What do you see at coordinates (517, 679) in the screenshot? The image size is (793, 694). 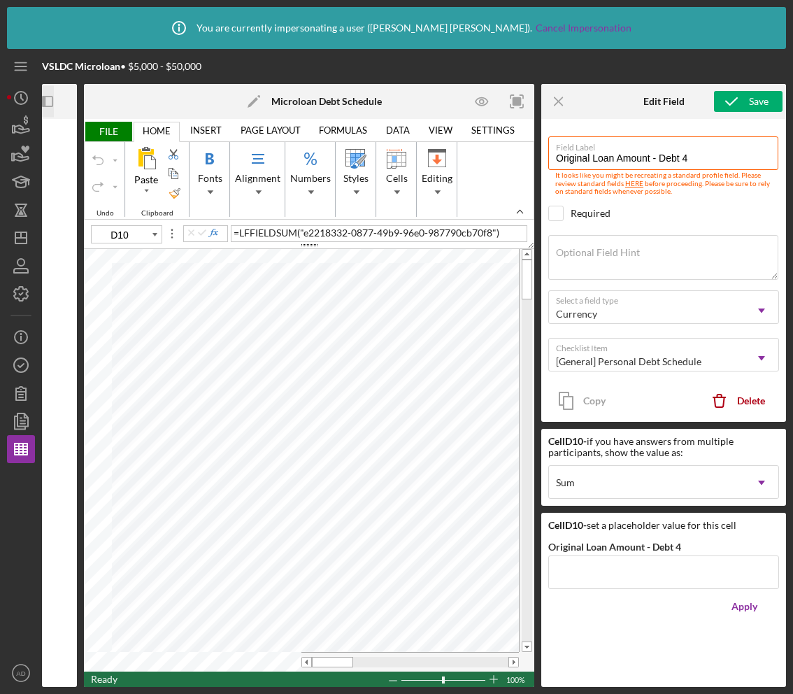 I see `div: Zoom level. Click to open the Zoom dialog box.` at bounding box center [517, 679].